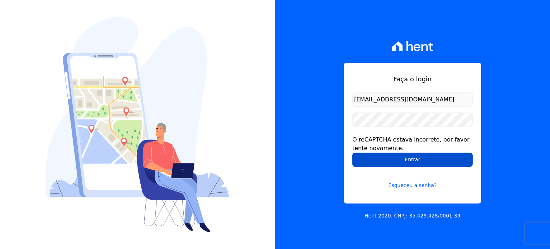 The image size is (550, 249). What do you see at coordinates (413, 216) in the screenshot?
I see `p: Hent 2020. CNPJ: 35.429.428/0001-39` at bounding box center [413, 216].